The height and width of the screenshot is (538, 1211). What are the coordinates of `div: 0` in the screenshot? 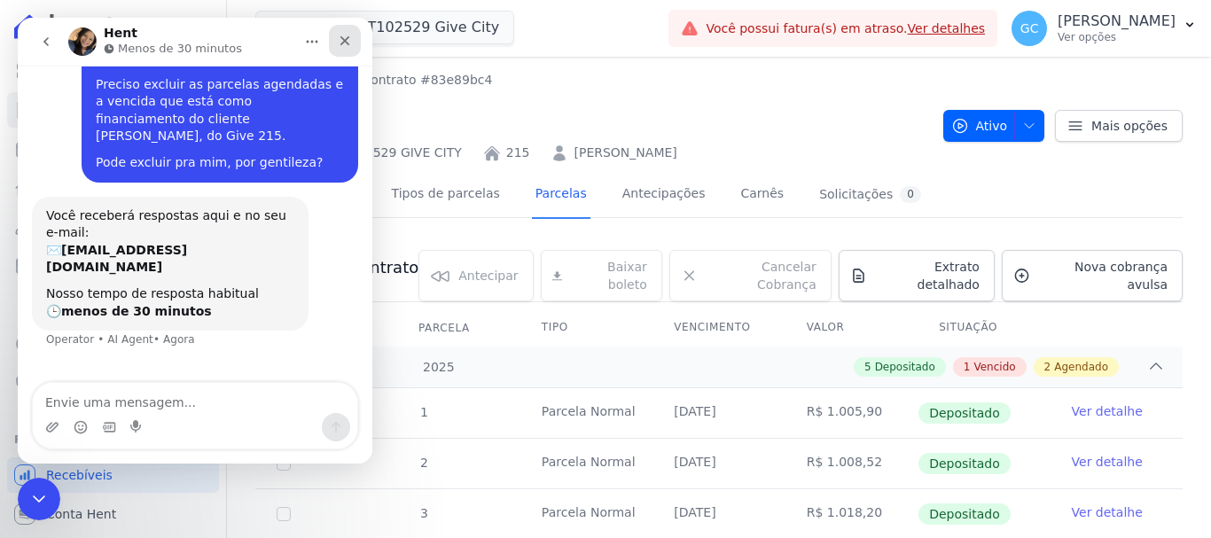 It's located at (911, 194).